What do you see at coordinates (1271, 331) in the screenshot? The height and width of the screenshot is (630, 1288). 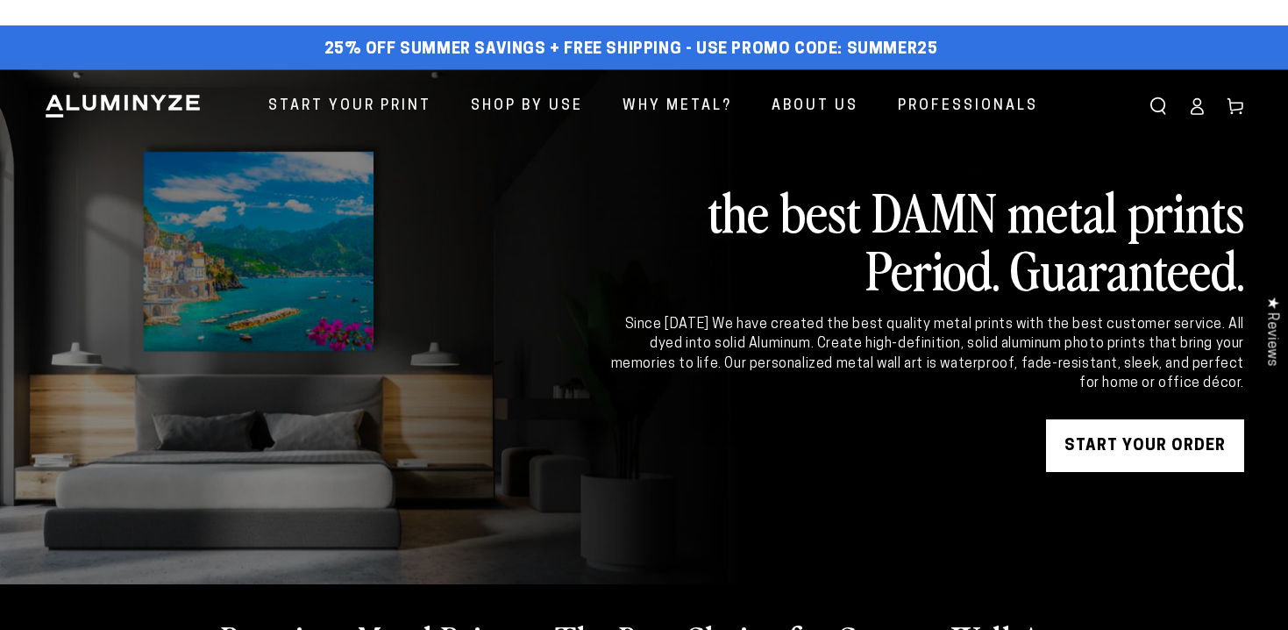 I see `div: Click to open Judge.me floating reviews tab` at bounding box center [1271, 331].